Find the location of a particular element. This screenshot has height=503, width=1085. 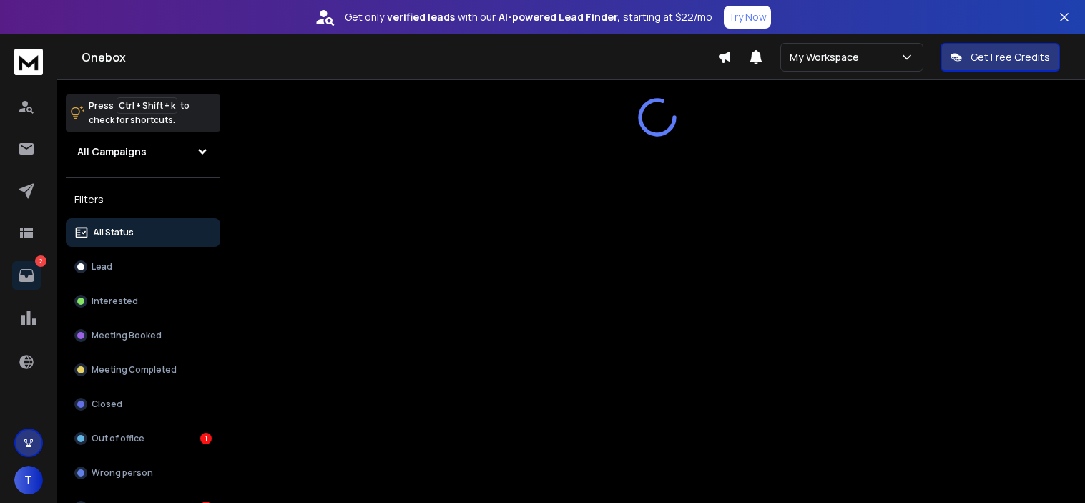

div: 1 is located at coordinates (206, 439).